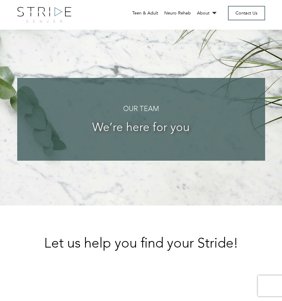 This screenshot has width=282, height=301. I want to click on img: logo.png, so click(44, 15).